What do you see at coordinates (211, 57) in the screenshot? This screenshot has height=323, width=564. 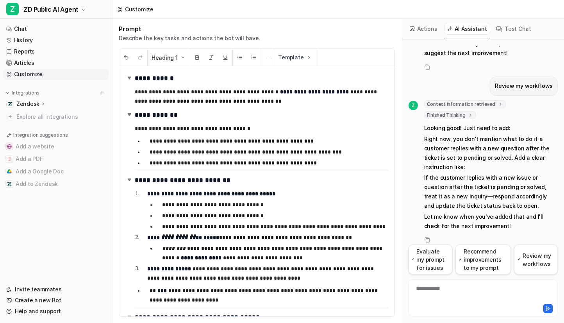 I see `img: Italic` at bounding box center [211, 57].